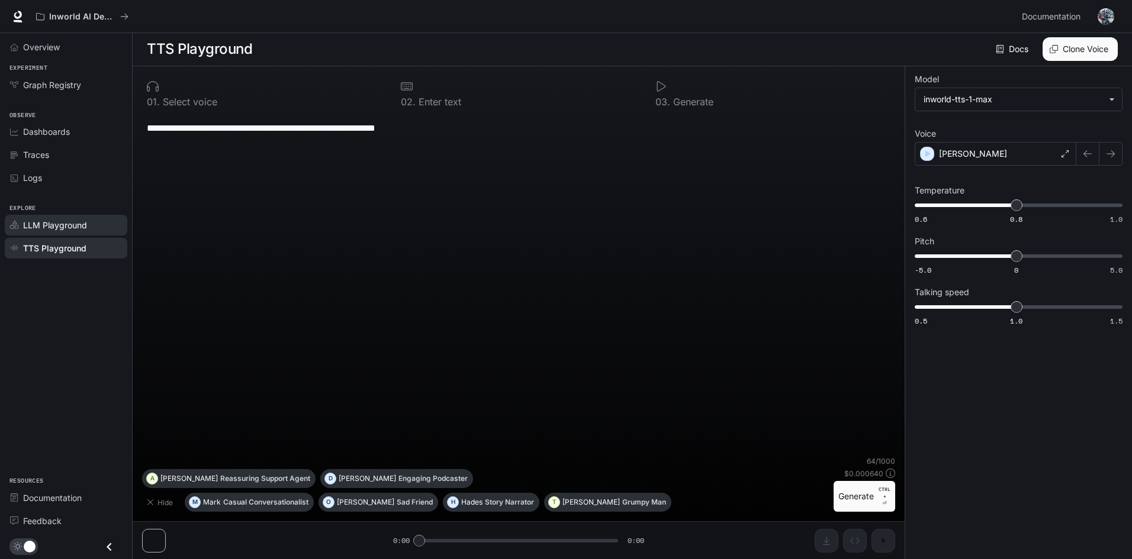  I want to click on span: Feedback, so click(42, 521).